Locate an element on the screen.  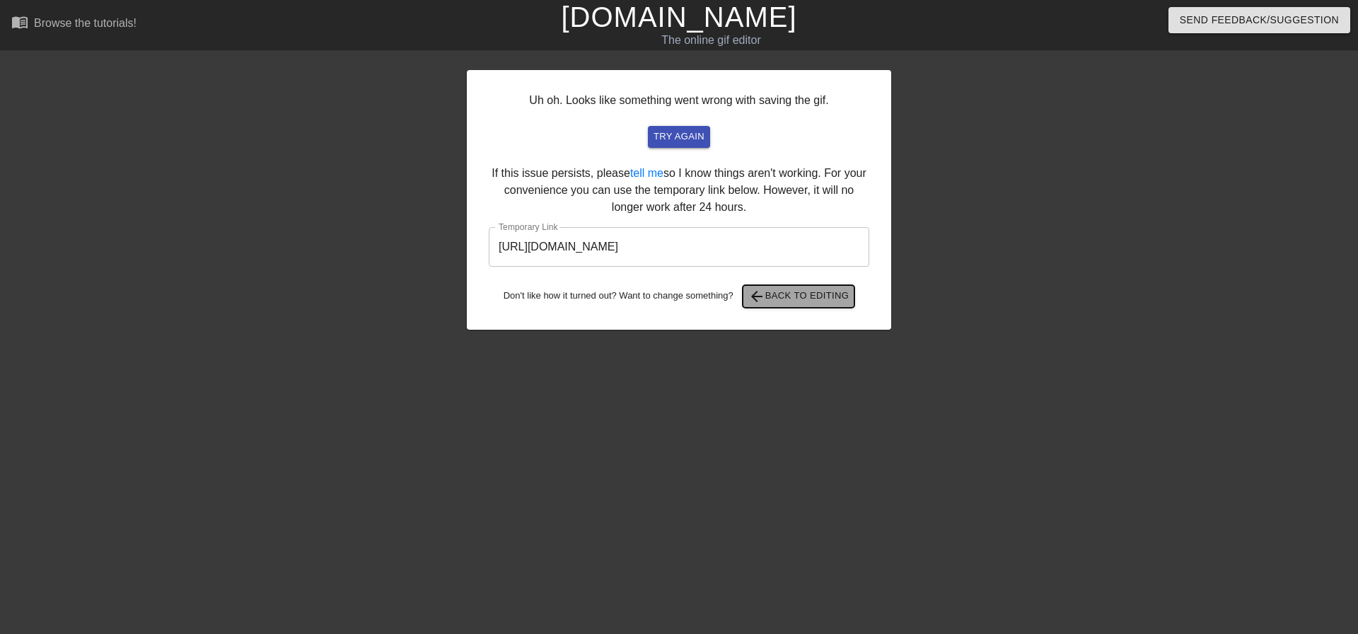
div: Don't like how it turned out? Want to change something? is located at coordinates (679, 296).